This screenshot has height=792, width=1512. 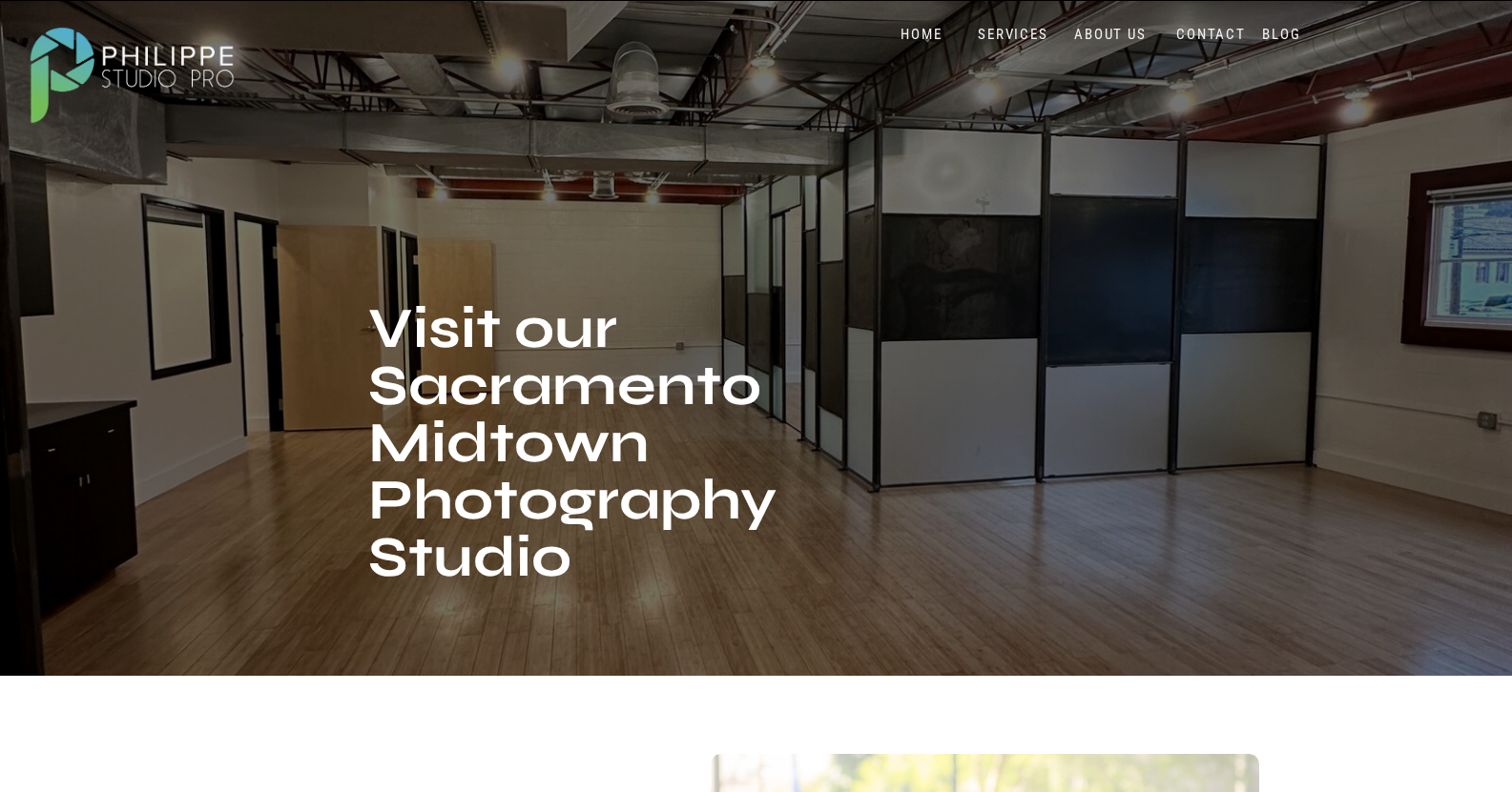 I want to click on a: CONTACT, so click(x=1211, y=34).